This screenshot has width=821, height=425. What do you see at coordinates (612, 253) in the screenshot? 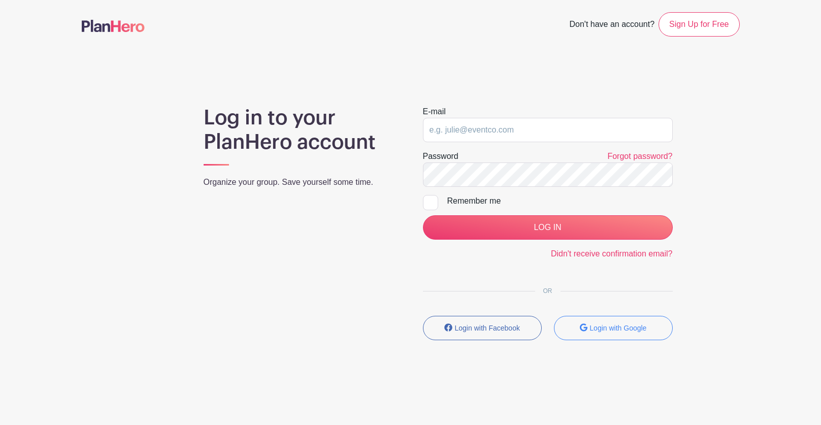
I see `a: Didn't receive confirmation email?` at bounding box center [612, 253].